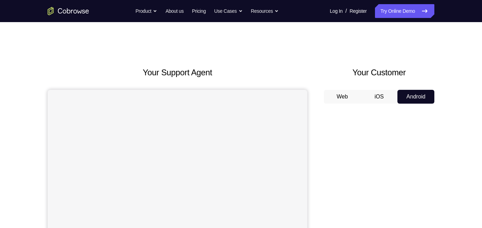 The width and height of the screenshot is (482, 228). Describe the element at coordinates (404, 11) in the screenshot. I see `a: Try Online Demo` at that location.